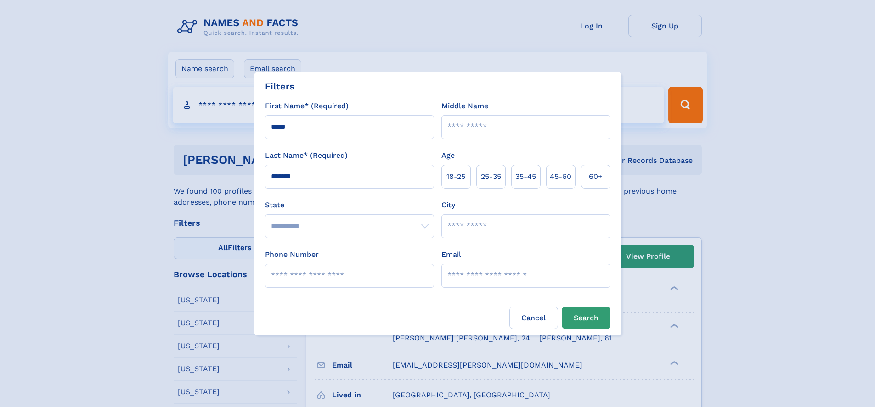 The image size is (875, 407). What do you see at coordinates (306, 156) in the screenshot?
I see `label: Last Name* (Required)` at bounding box center [306, 156].